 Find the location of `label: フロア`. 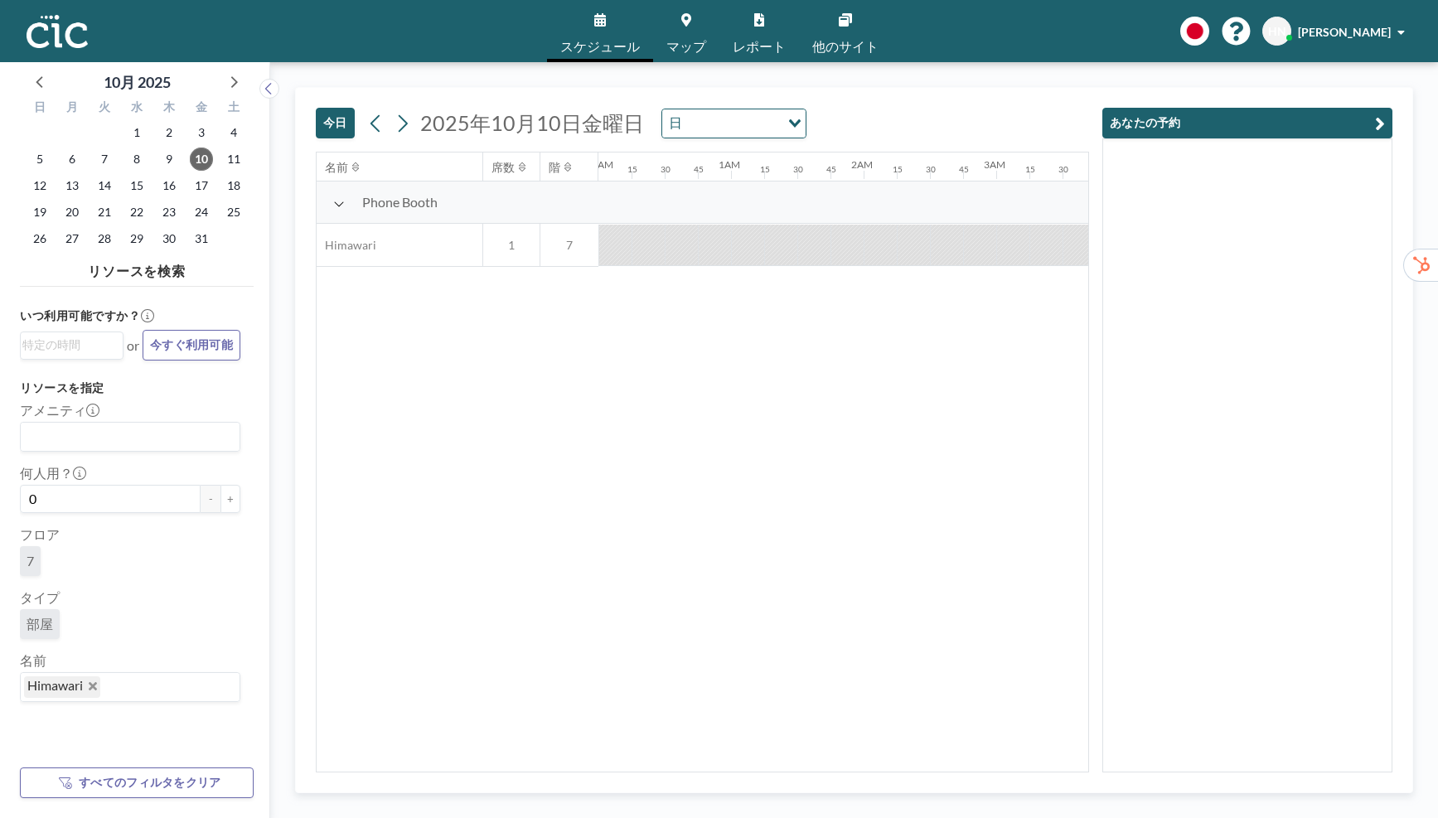

label: フロア is located at coordinates (40, 535).